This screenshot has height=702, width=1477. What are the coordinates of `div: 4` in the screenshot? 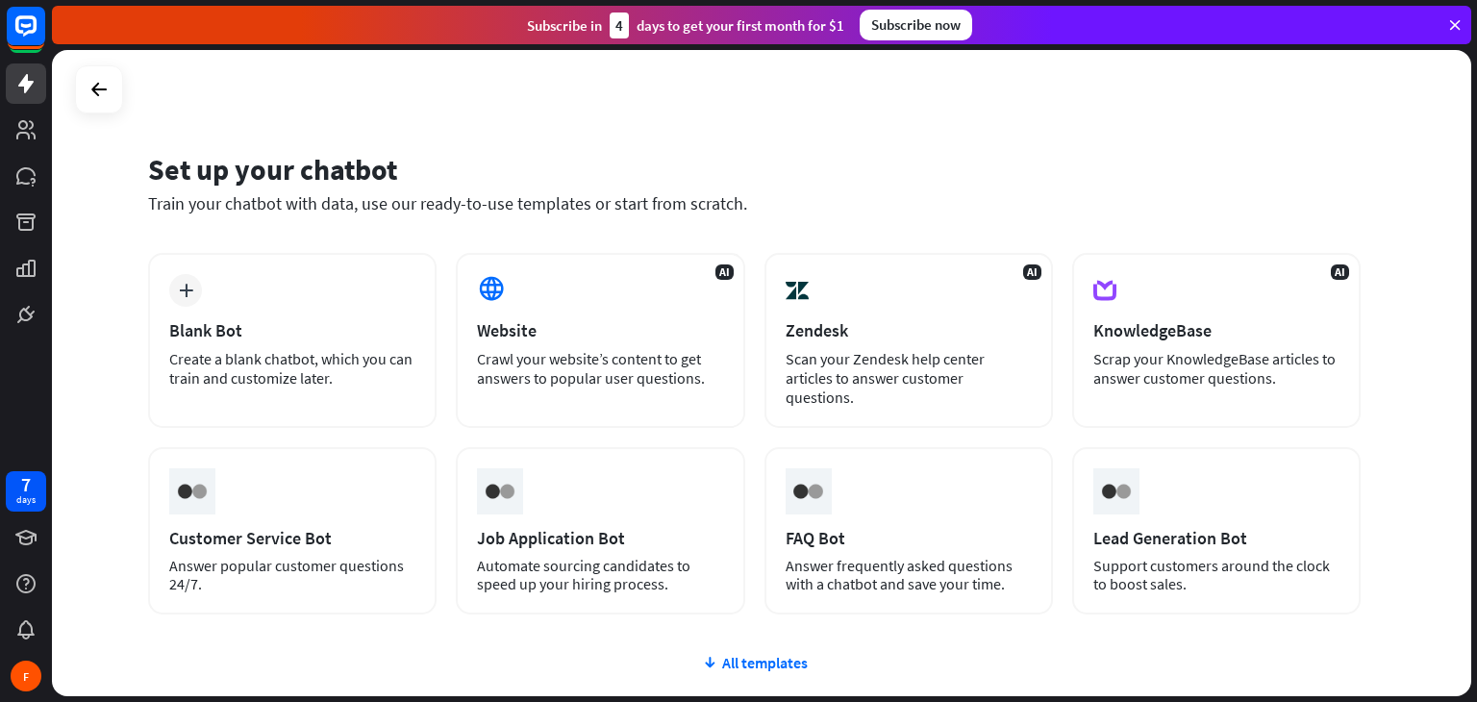 It's located at (619, 25).